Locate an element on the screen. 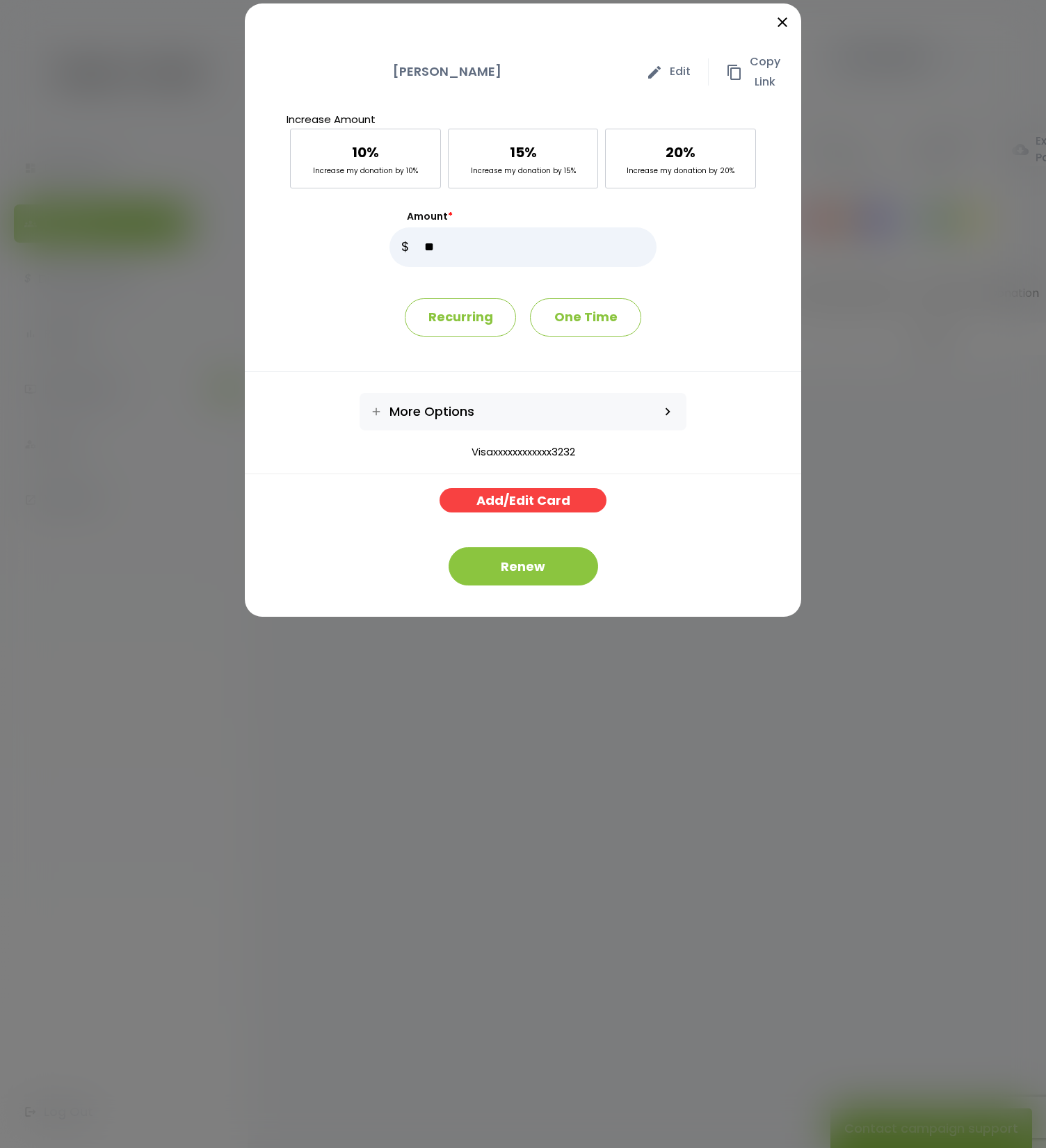 Image resolution: width=1046 pixels, height=1148 pixels. a: More Options is located at coordinates (505, 412).